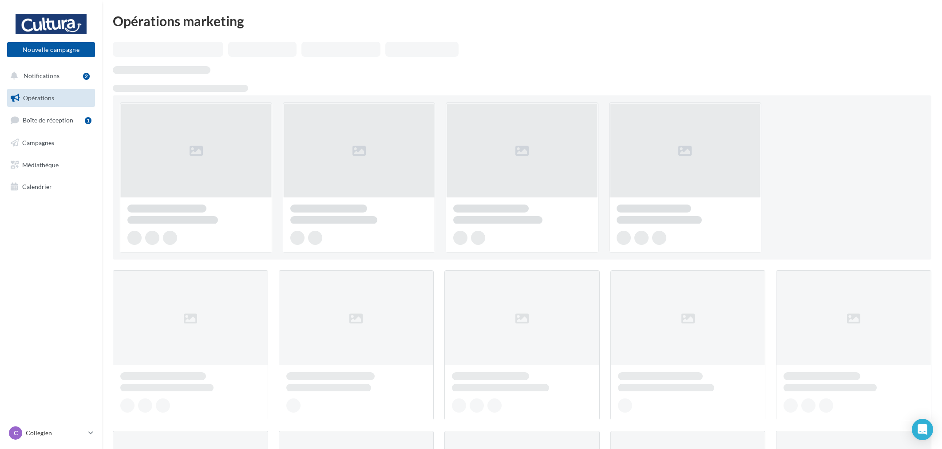  I want to click on a: Opérations, so click(51, 98).